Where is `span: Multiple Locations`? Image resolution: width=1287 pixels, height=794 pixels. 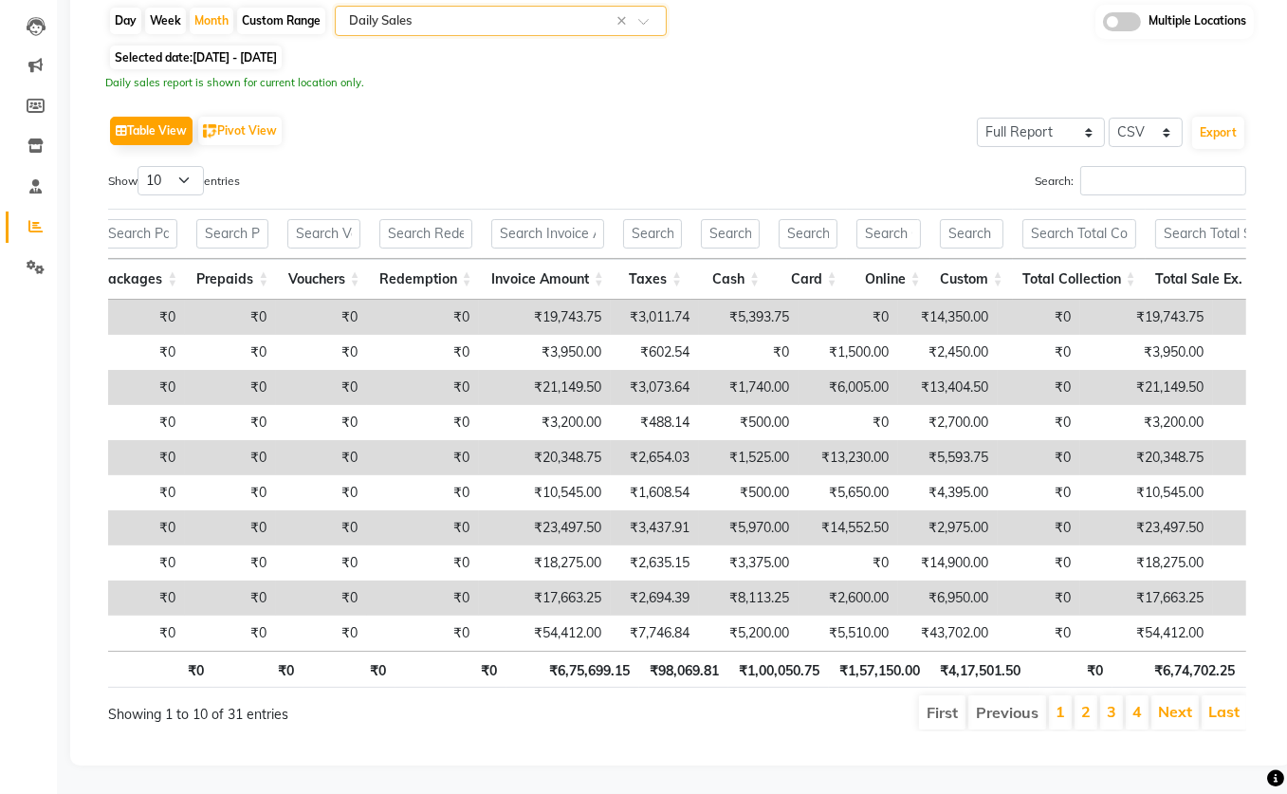
span: Multiple Locations is located at coordinates (1197, 22).